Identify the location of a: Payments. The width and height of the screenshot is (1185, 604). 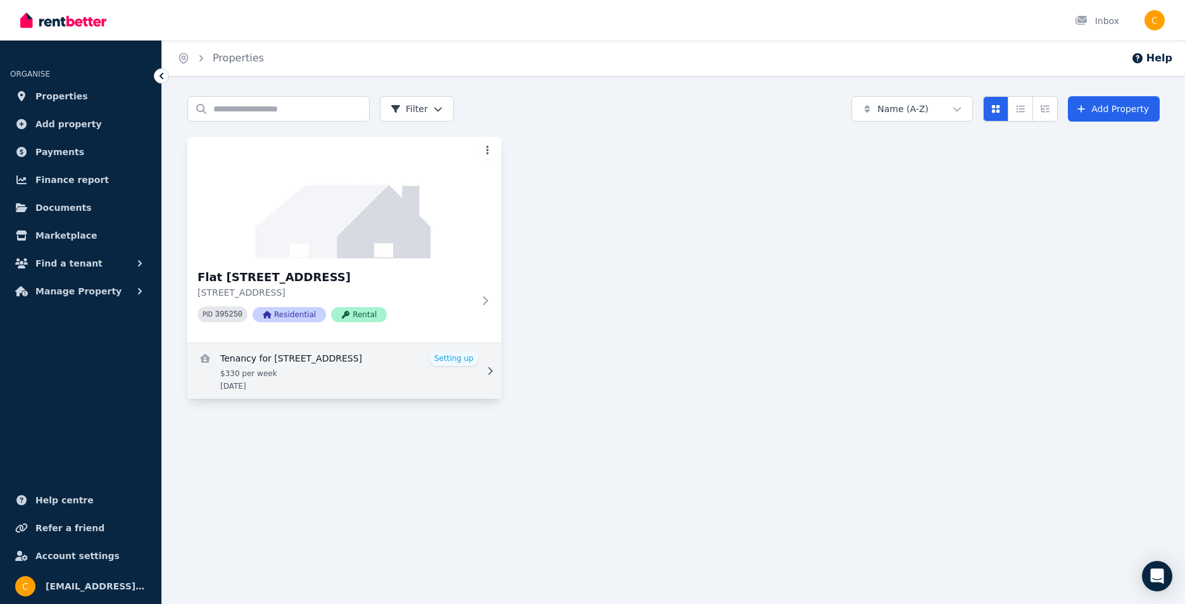
(80, 152).